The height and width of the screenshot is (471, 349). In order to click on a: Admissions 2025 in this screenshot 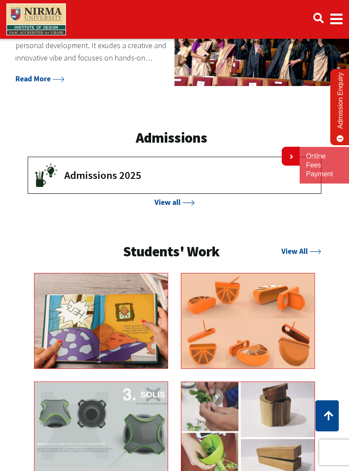, I will do `click(175, 175)`.